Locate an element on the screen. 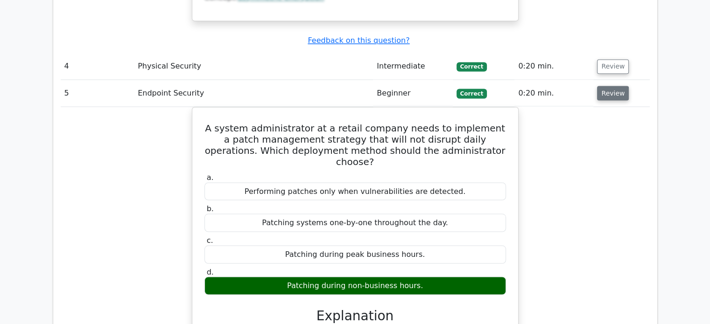  div: Performing patches only when vulnerabilities are detected. is located at coordinates (355, 191).